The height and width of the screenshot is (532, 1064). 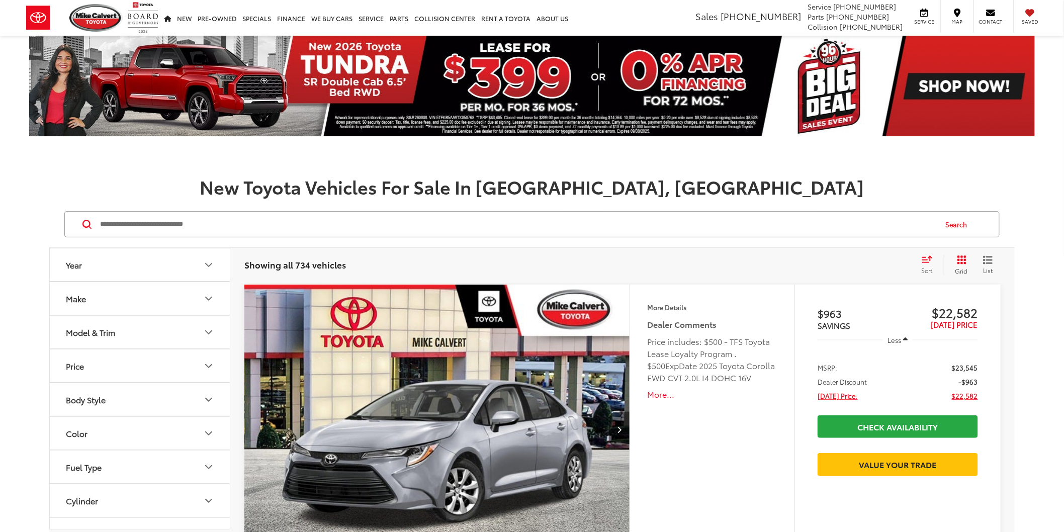 What do you see at coordinates (140, 467) in the screenshot?
I see `button: Fuel TypeFuel Type` at bounding box center [140, 467].